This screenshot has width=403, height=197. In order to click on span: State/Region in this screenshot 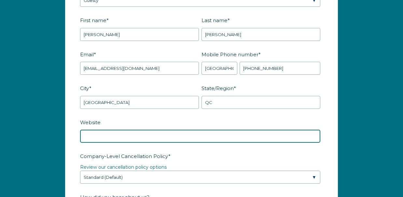, I will do `click(217, 88)`.